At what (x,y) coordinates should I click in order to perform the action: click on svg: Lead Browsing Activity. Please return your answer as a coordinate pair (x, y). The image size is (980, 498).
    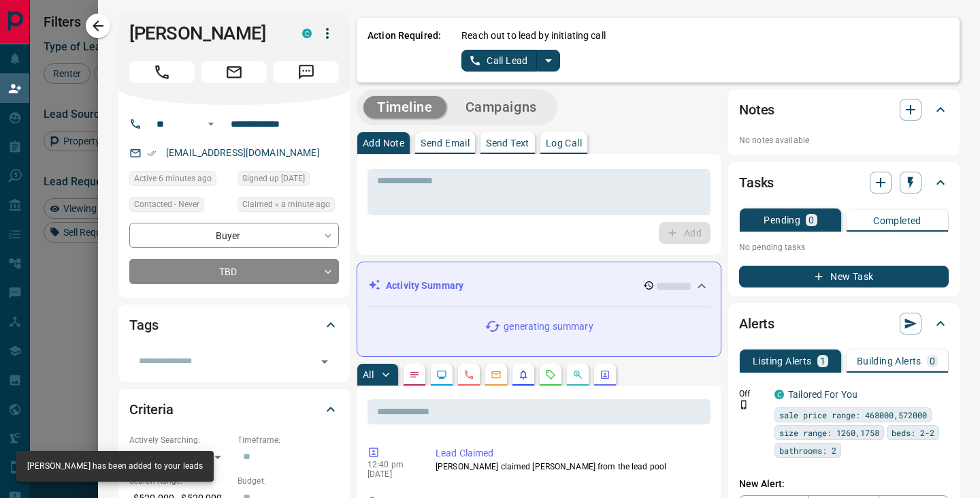
    Looking at the image, I should click on (442, 374).